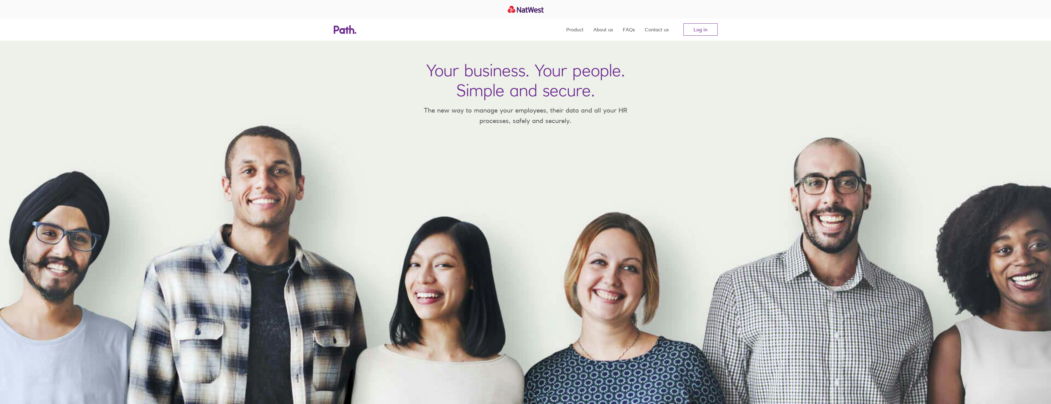  Describe the element at coordinates (656, 30) in the screenshot. I see `a: Contact us` at that location.